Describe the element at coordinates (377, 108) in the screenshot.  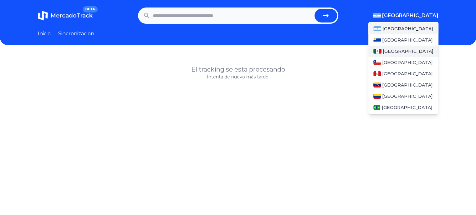
I see `img: Brasil` at that location.